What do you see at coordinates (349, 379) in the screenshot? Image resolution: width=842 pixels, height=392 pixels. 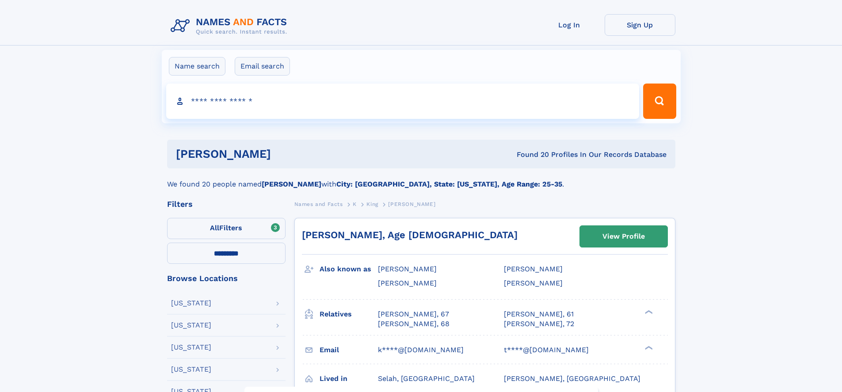 I see `h3: Lived in` at bounding box center [349, 379].